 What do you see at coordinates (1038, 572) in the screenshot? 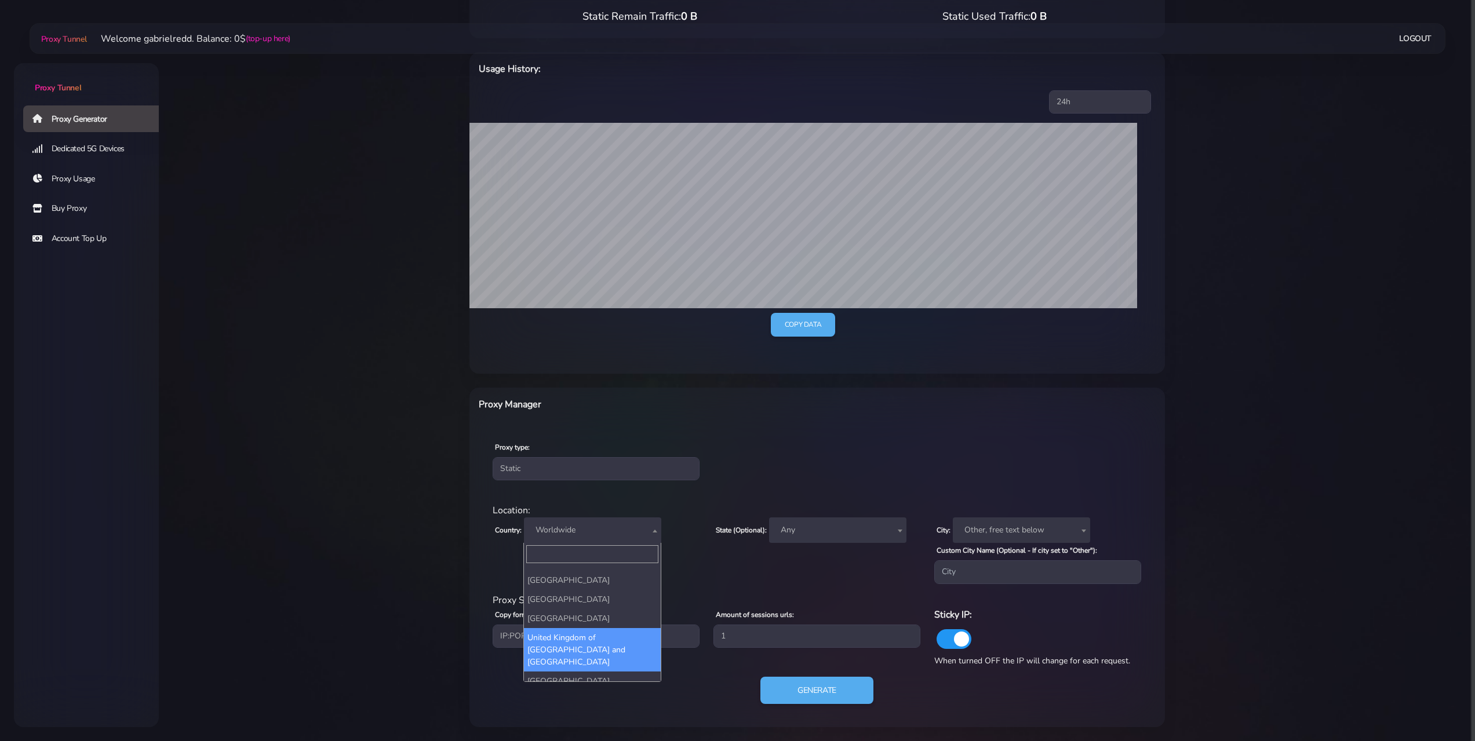
I see `input: City` at bounding box center [1038, 572].